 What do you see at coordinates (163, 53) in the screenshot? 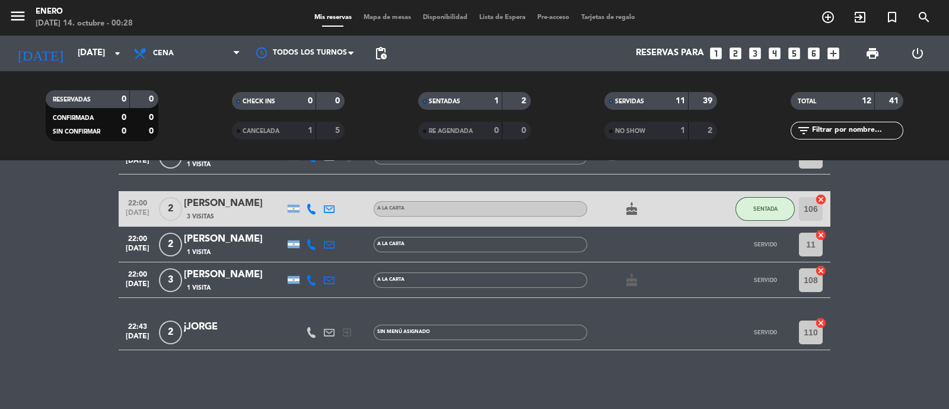
I see `span: Cena` at bounding box center [163, 53].